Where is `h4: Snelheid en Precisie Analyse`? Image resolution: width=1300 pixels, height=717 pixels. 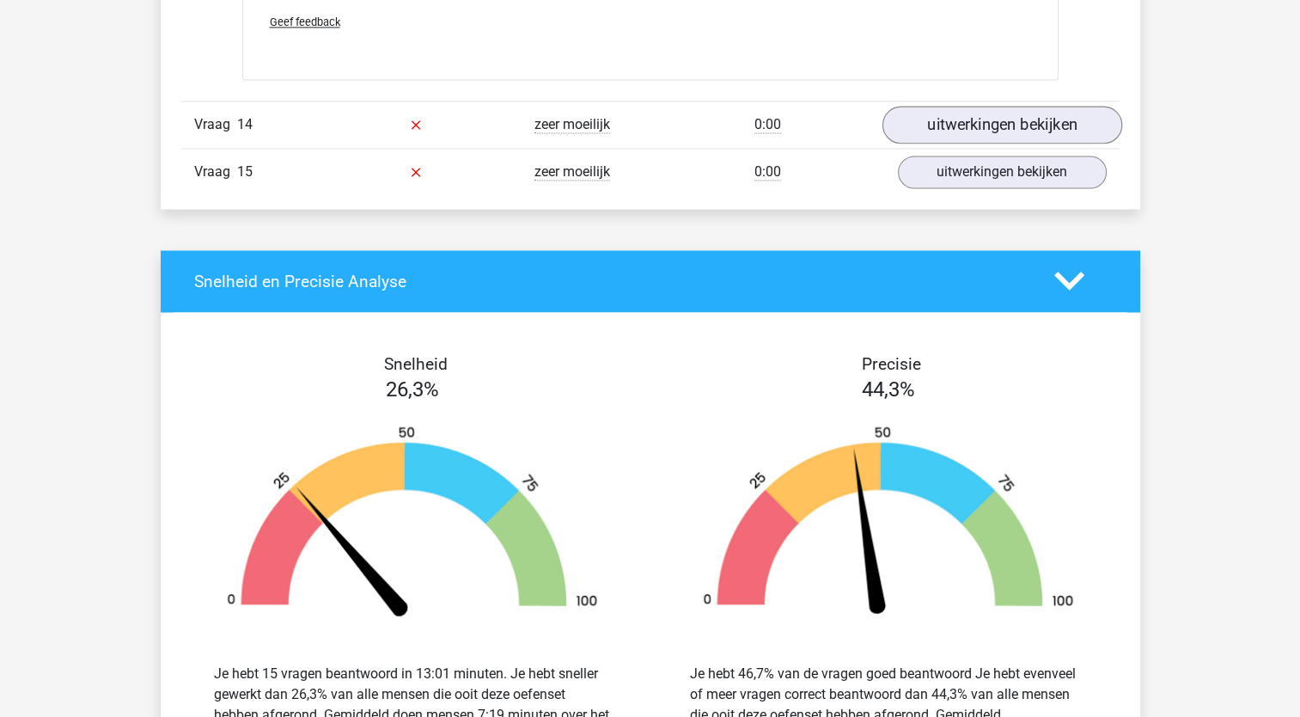
h4: Snelheid en Precisie Analyse is located at coordinates (611, 280).